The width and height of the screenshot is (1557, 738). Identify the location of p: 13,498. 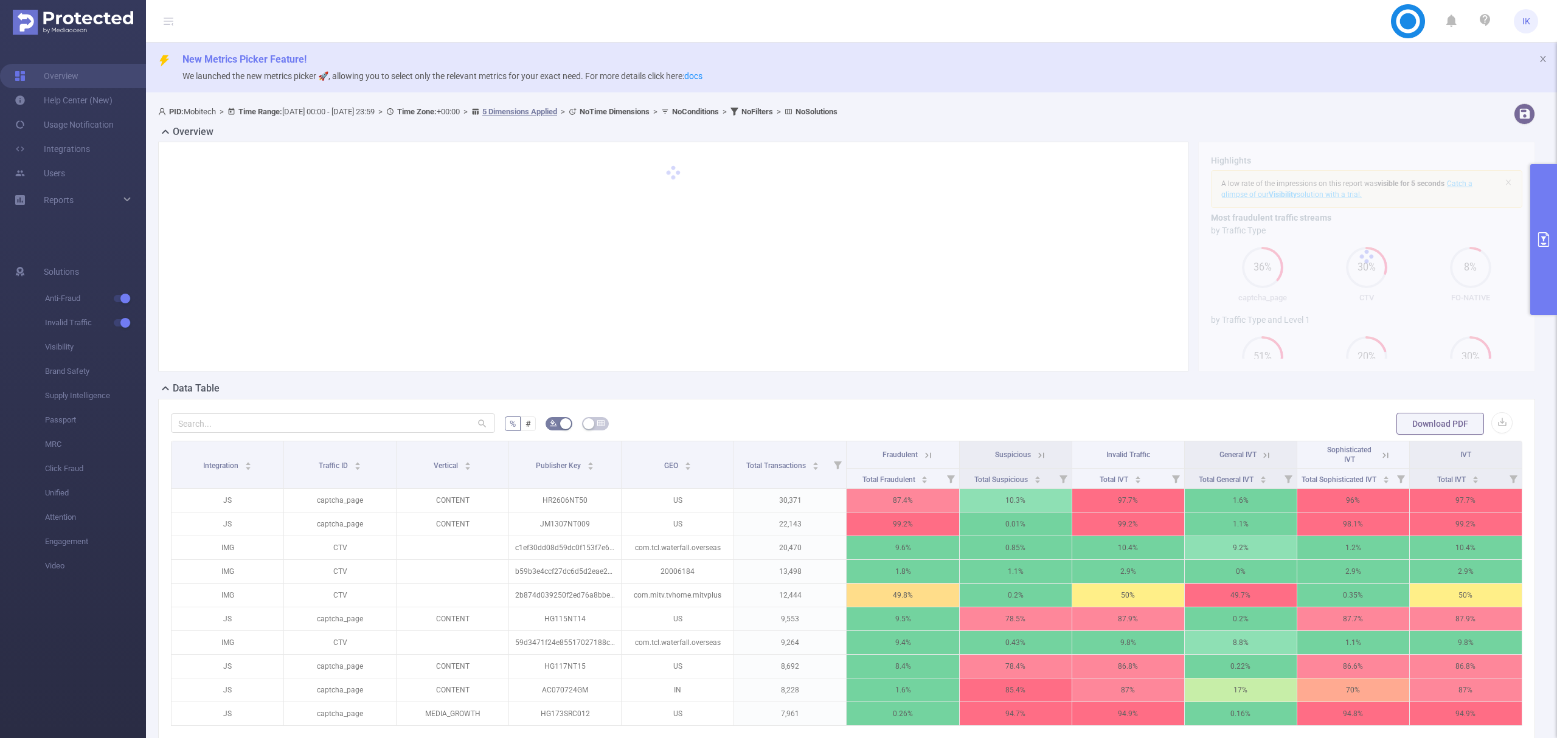
(790, 572).